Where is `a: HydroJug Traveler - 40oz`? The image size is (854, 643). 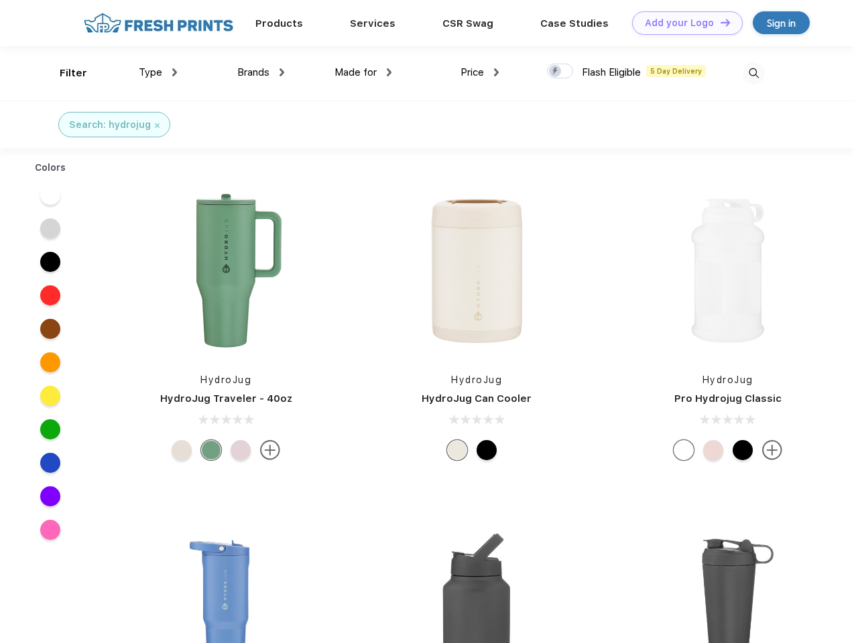
a: HydroJug Traveler - 40oz is located at coordinates (226, 399).